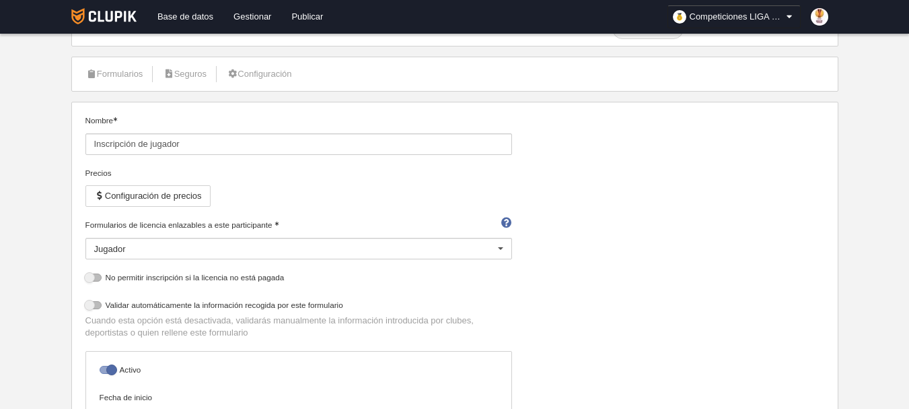 The width and height of the screenshot is (909, 409). What do you see at coordinates (104, 16) in the screenshot?
I see `img: Clupik` at bounding box center [104, 16].